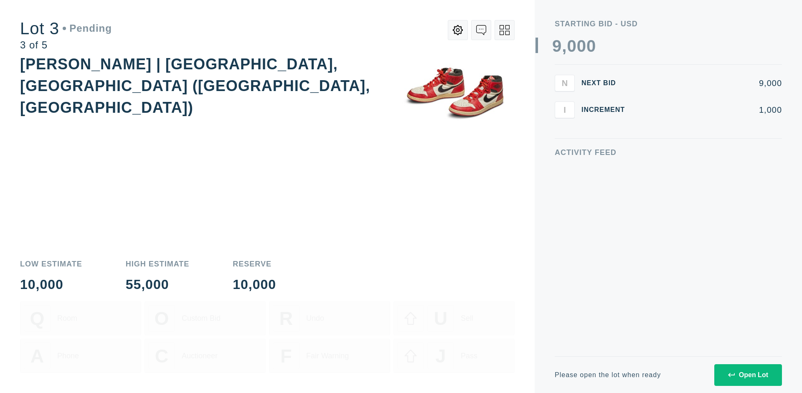 This screenshot has width=802, height=393. What do you see at coordinates (66, 45) in the screenshot?
I see `div: 3 of 5` at bounding box center [66, 45].